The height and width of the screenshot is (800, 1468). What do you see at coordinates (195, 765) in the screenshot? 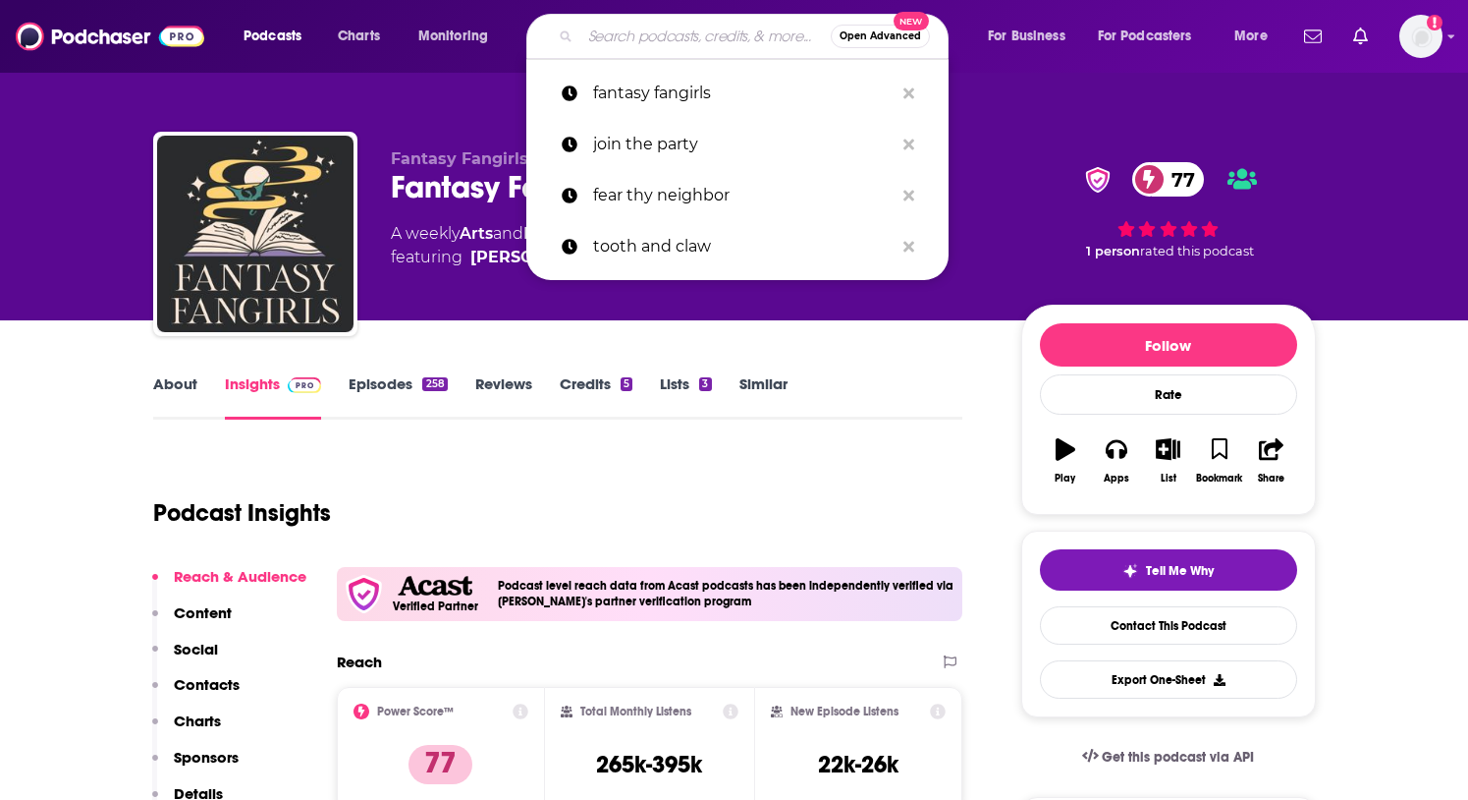
I see `button: Sponsors` at bounding box center [195, 765].